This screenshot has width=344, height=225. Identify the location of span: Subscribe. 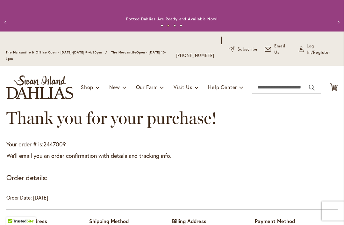
(247, 49).